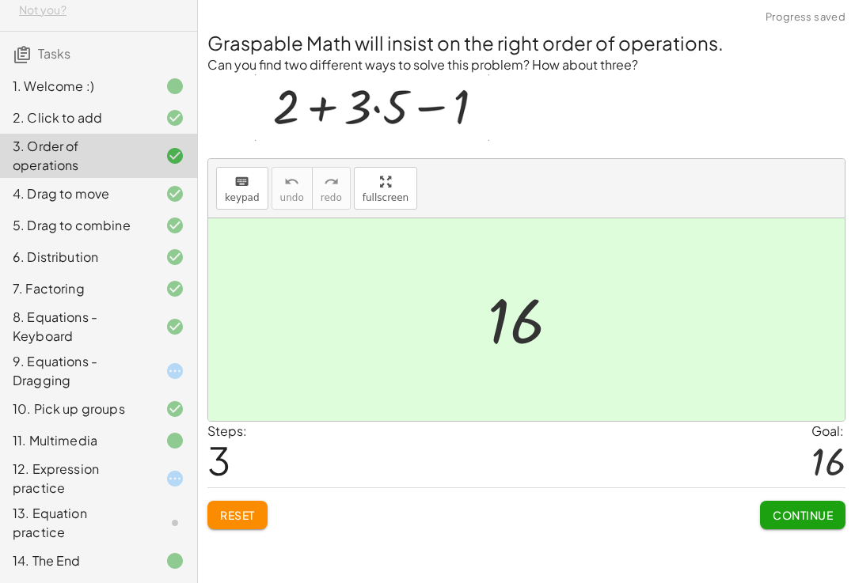 The width and height of the screenshot is (855, 583). Describe the element at coordinates (101, 10) in the screenshot. I see `div: Not you?` at that location.